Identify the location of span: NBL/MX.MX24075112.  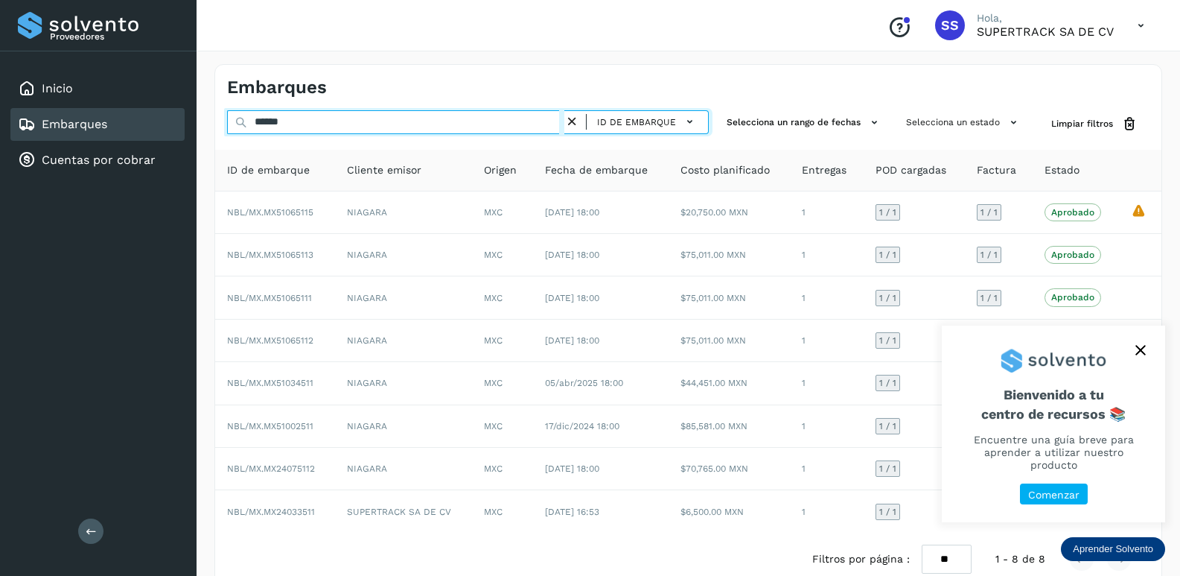
(271, 468).